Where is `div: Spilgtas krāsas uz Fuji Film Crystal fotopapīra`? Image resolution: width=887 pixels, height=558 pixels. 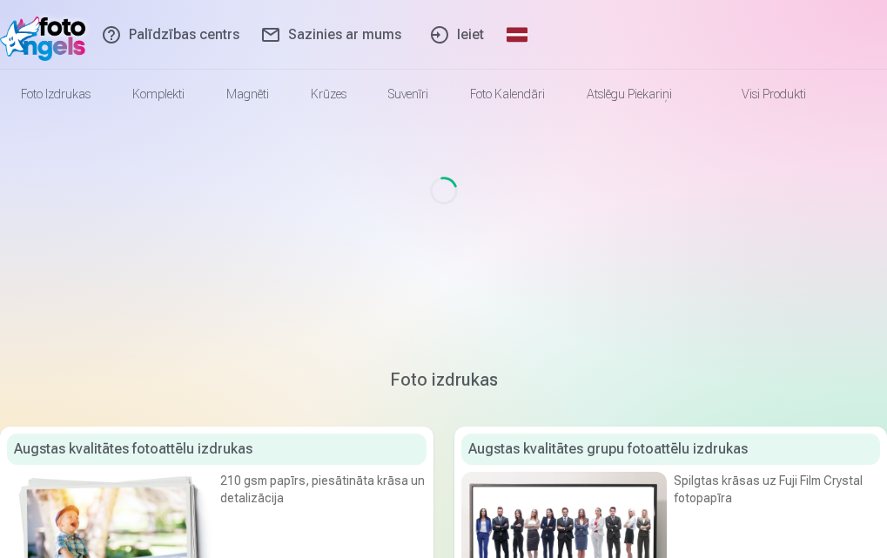
div: Spilgtas krāsas uz Fuji Film Crystal fotopapīra is located at coordinates (776, 507).